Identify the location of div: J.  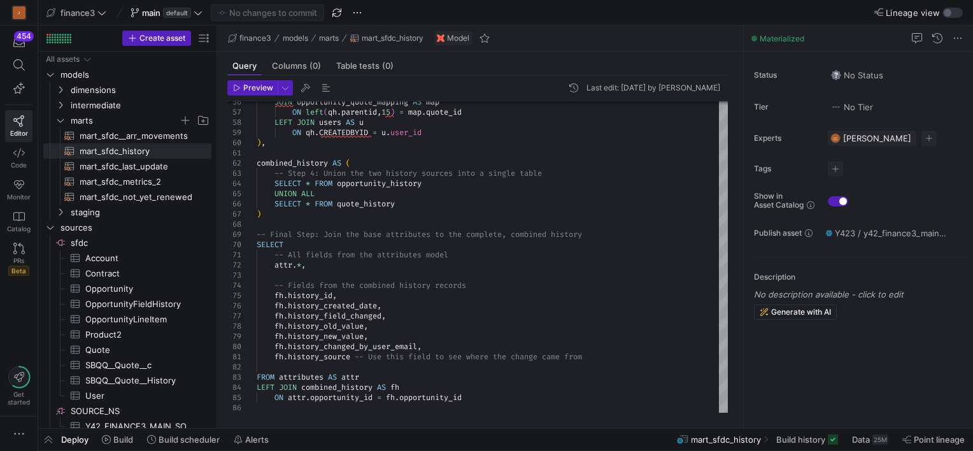
(19, 13).